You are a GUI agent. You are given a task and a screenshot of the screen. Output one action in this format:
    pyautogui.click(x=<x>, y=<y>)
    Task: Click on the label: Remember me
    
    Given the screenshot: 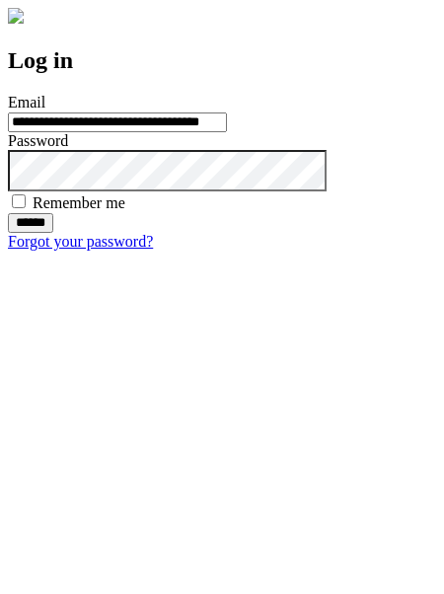 What is the action you would take?
    pyautogui.click(x=79, y=202)
    